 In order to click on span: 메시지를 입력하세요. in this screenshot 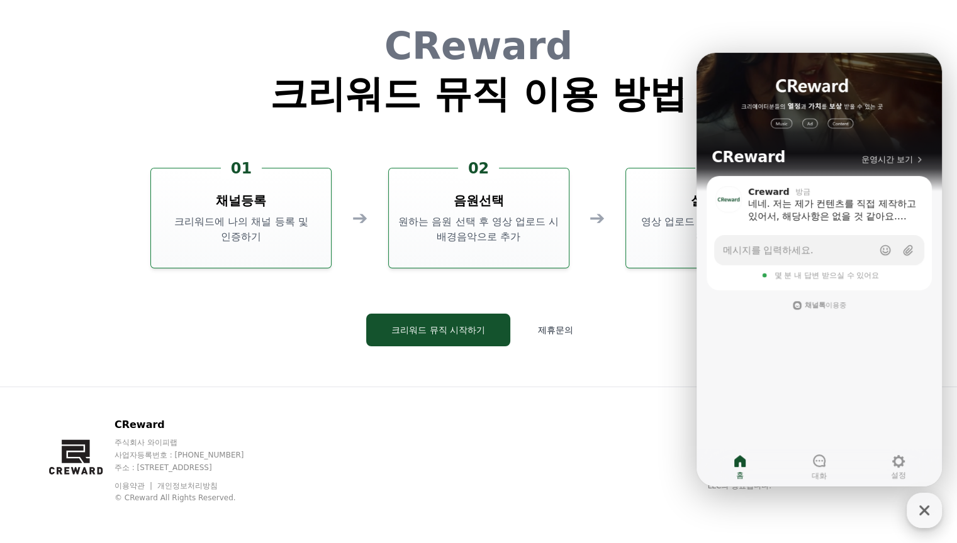, I will do `click(71, 198)`.